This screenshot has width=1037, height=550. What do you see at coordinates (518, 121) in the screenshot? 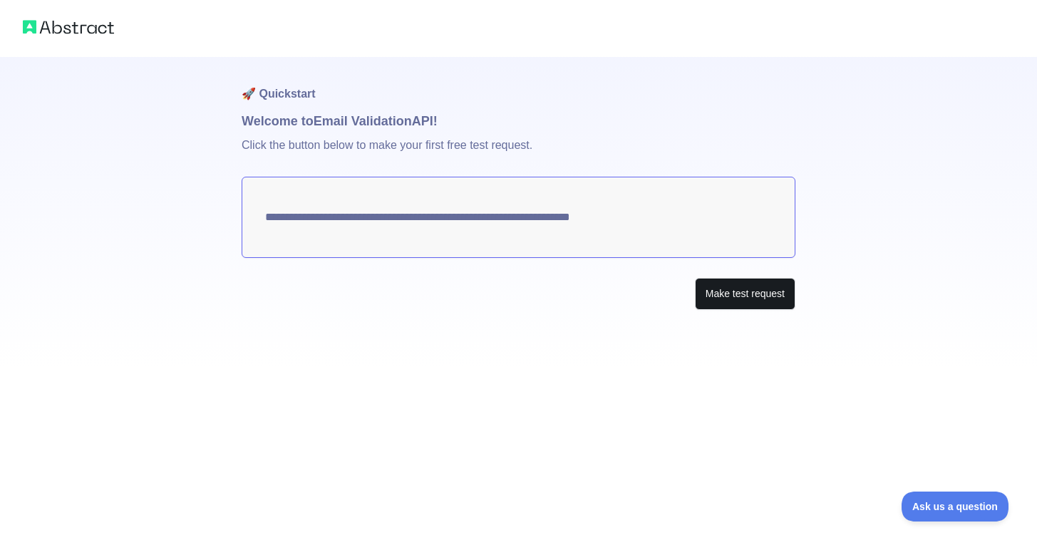
I see `h1: Welcome to Email Validation API!` at bounding box center [518, 121].